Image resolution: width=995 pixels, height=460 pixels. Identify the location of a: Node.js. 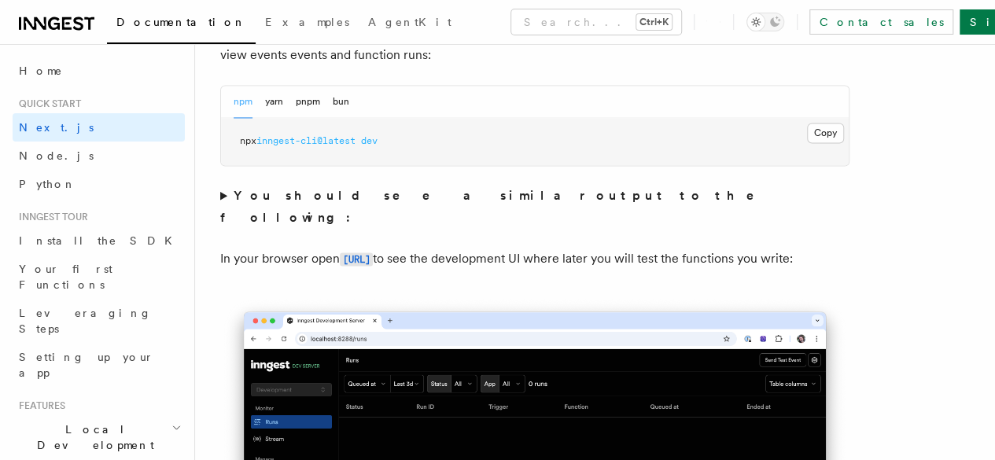
(98, 156).